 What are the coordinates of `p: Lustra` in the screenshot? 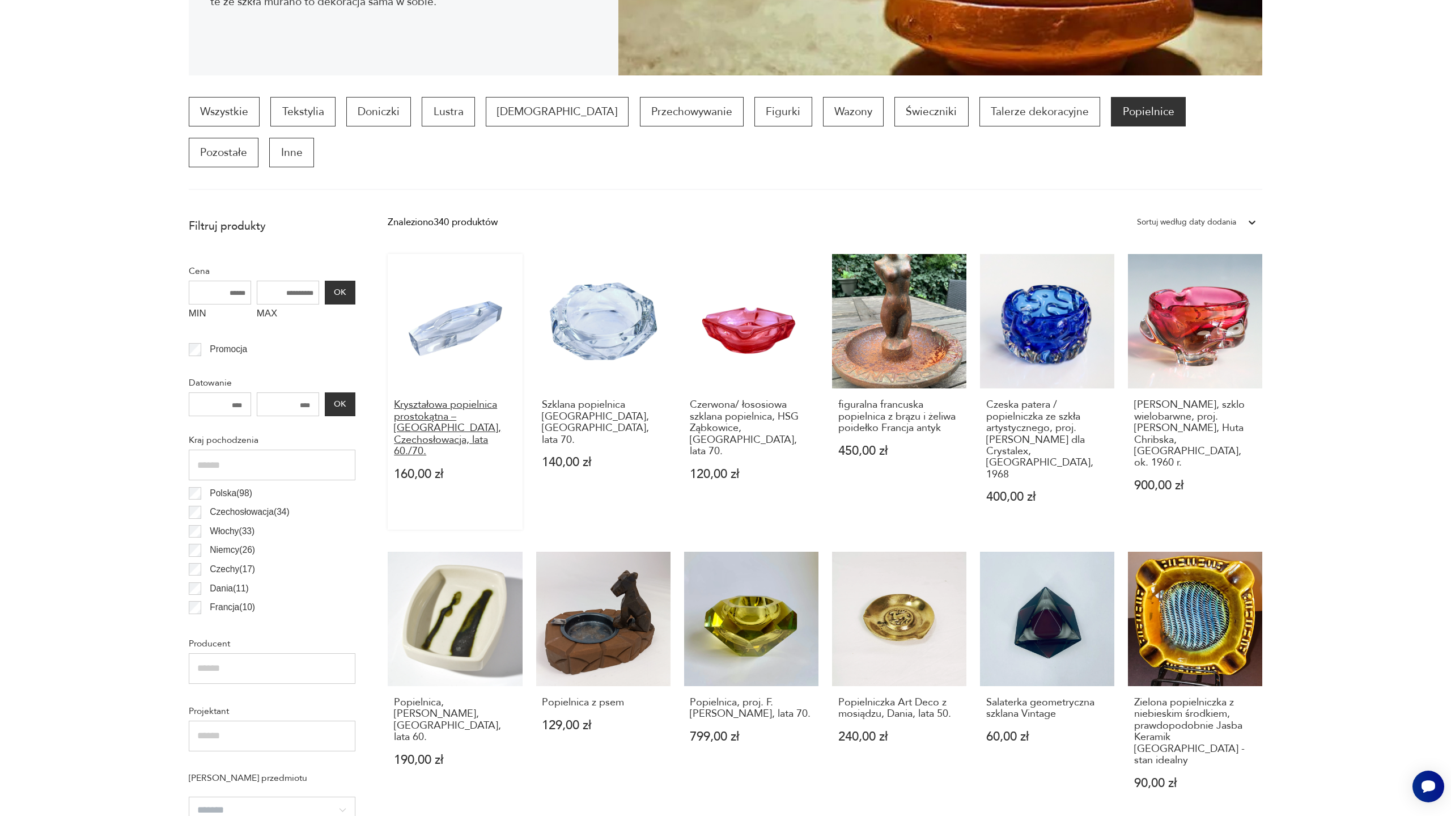 It's located at (448, 112).